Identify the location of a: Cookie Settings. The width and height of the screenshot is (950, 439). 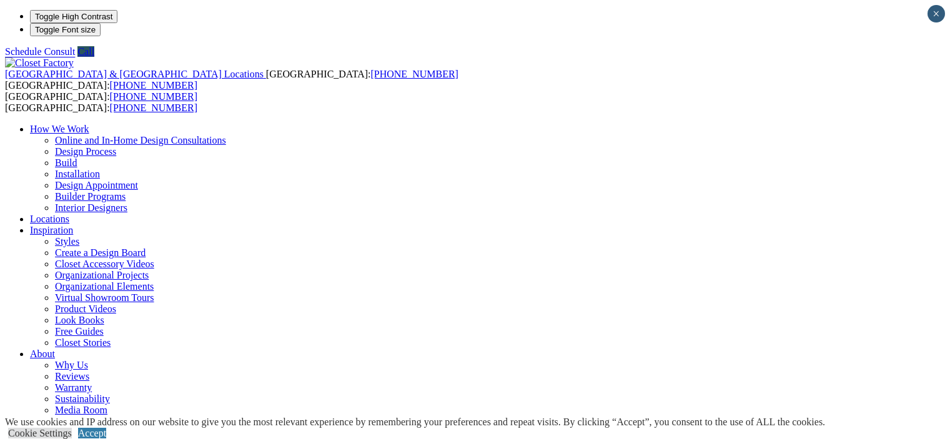
(40, 433).